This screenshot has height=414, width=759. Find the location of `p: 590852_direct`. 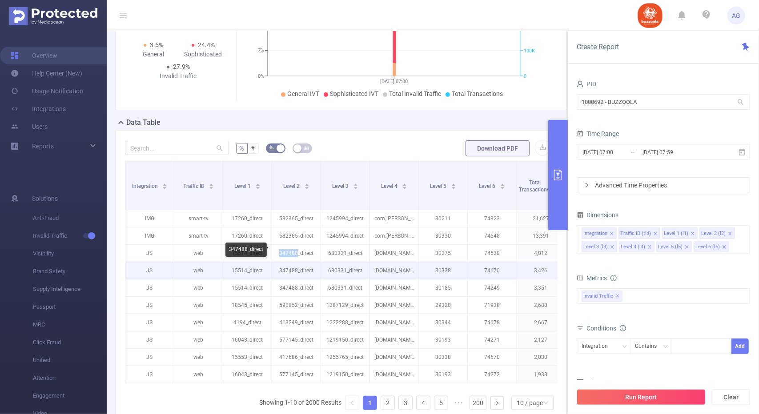

p: 590852_direct is located at coordinates (296, 305).